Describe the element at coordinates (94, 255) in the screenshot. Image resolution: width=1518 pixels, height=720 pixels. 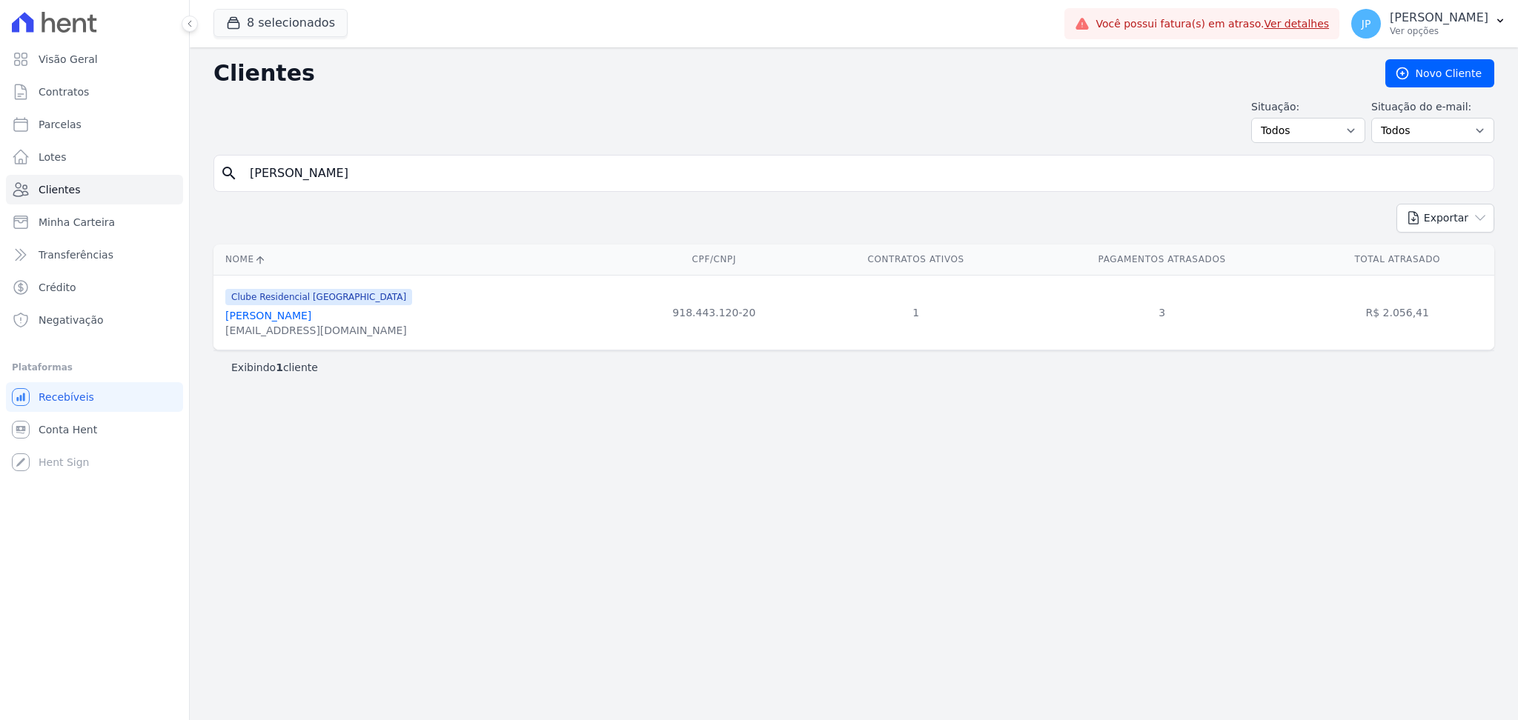
I see `a: Transferências` at that location.